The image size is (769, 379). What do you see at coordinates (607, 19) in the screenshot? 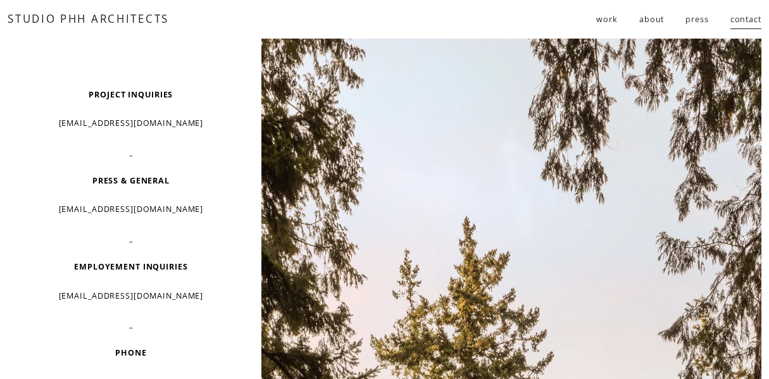
I see `a: folder dropdown` at bounding box center [607, 19].